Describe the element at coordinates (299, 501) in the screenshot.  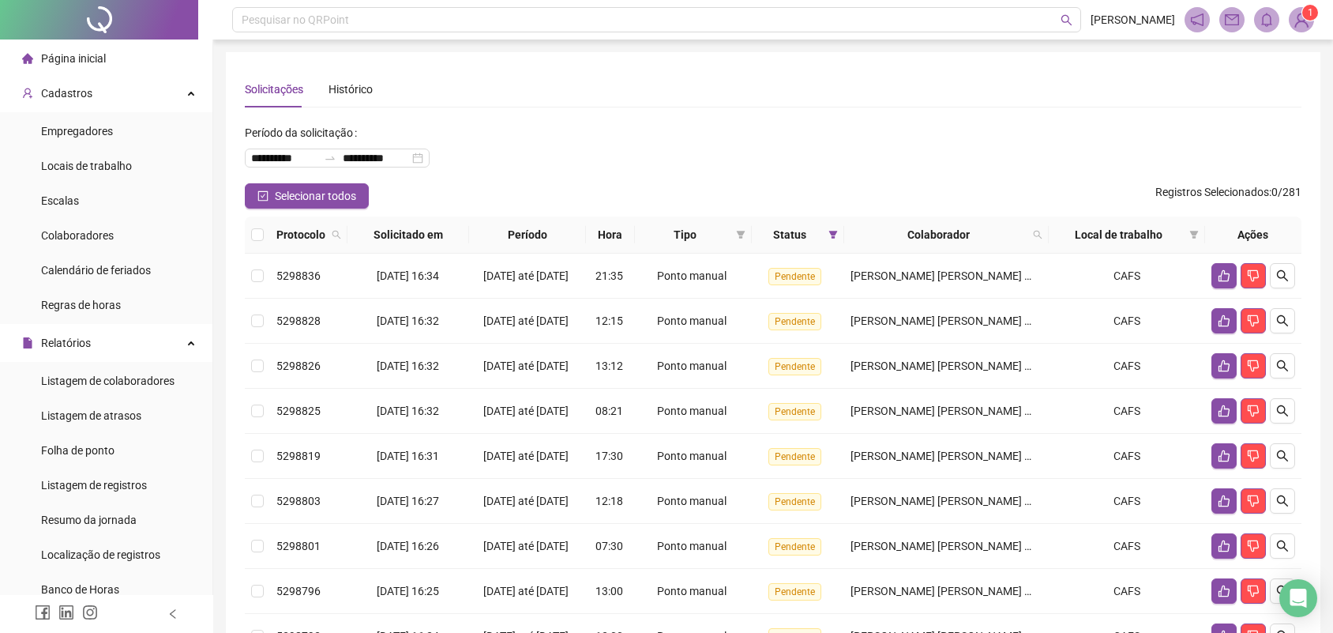
I see `span: 5298803` at that location.